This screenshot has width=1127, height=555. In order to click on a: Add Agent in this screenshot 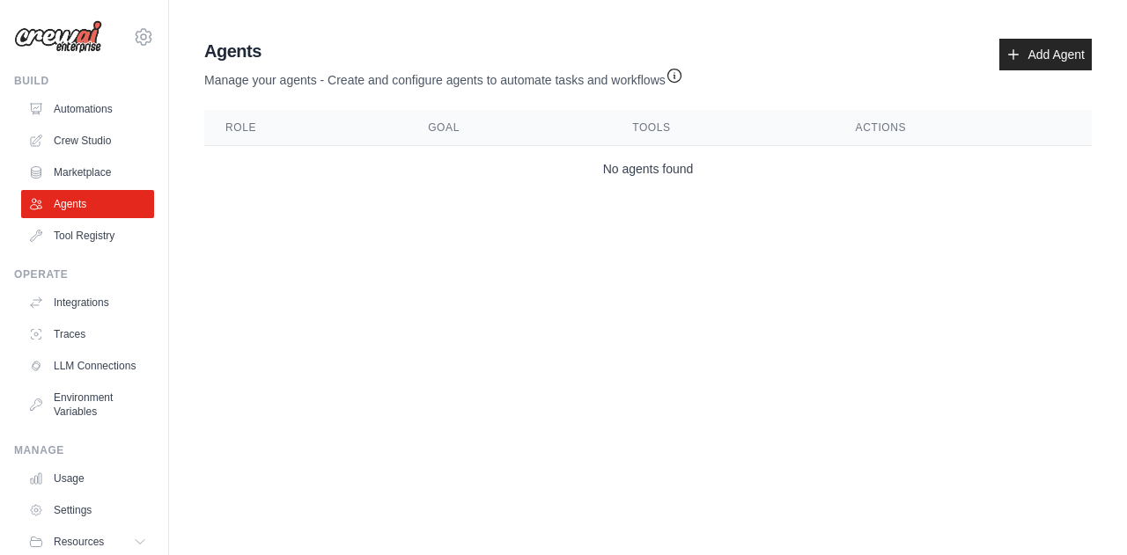, I will do `click(1045, 55)`.